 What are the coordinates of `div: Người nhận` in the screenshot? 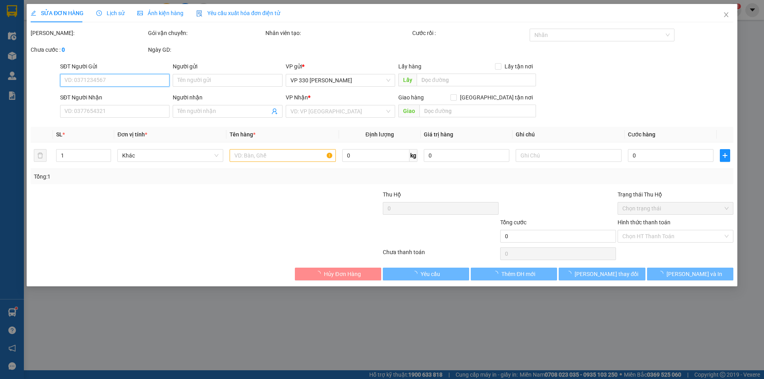 It's located at (227, 98).